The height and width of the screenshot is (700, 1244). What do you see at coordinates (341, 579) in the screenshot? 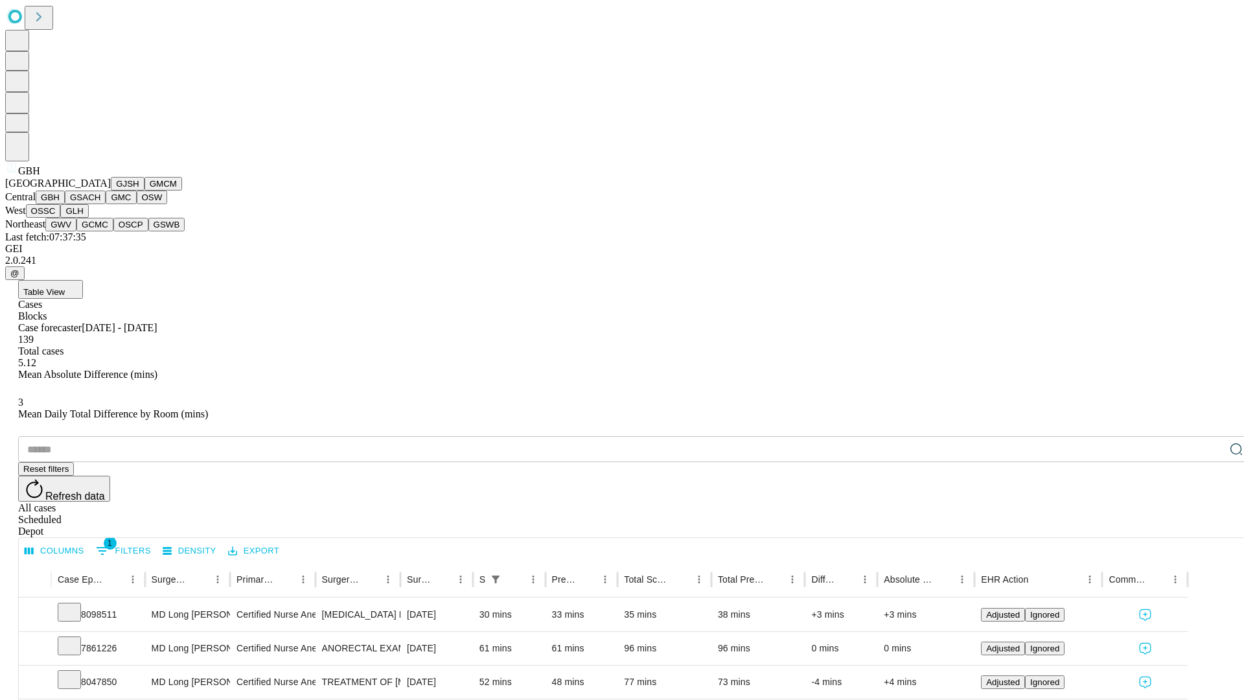
I see `div: Surgery Name` at bounding box center [341, 579].